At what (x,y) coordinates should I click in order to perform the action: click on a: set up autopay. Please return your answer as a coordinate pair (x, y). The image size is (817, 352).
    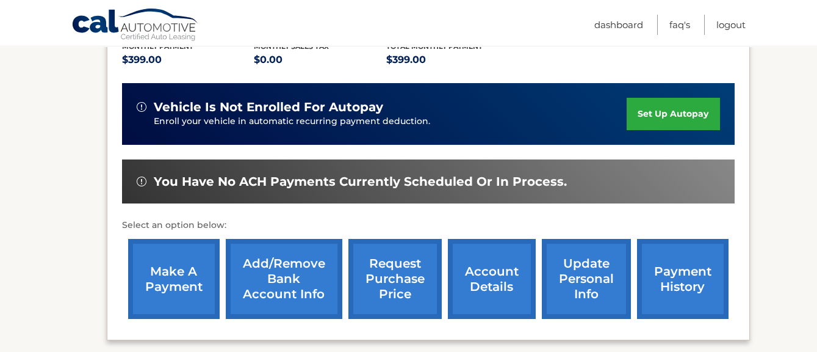
    Looking at the image, I should click on (673, 114).